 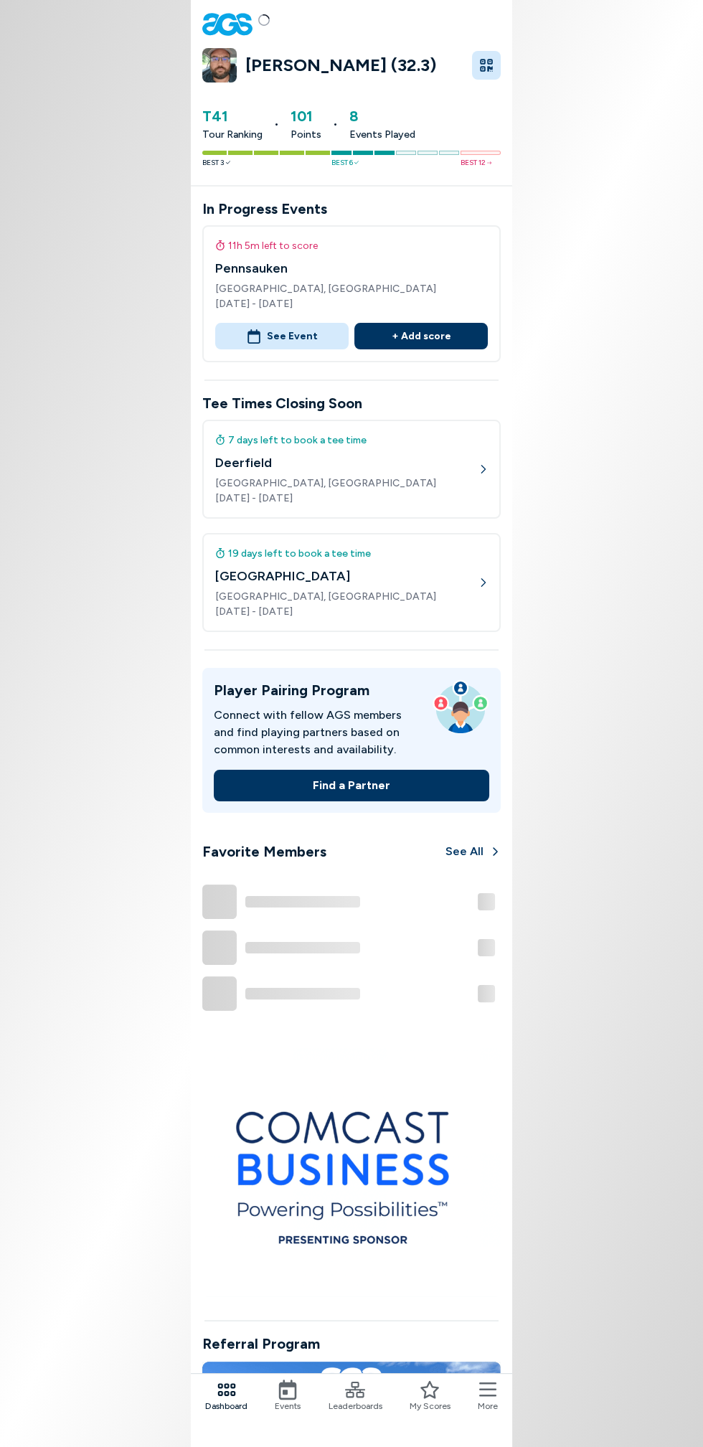 What do you see at coordinates (220, 65) in the screenshot?
I see `a: avatar` at bounding box center [220, 65].